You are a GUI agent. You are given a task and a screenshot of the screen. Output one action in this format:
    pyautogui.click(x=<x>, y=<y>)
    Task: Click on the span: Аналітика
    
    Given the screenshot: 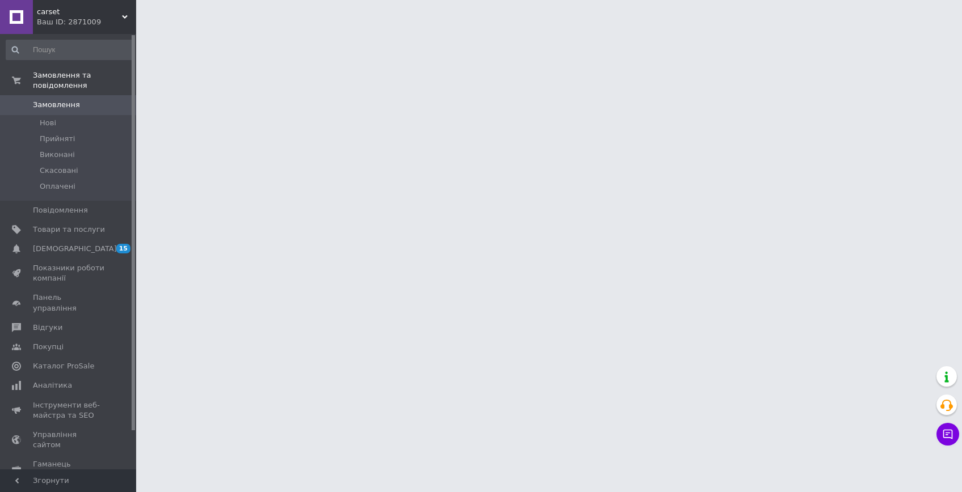 What is the action you would take?
    pyautogui.click(x=52, y=386)
    